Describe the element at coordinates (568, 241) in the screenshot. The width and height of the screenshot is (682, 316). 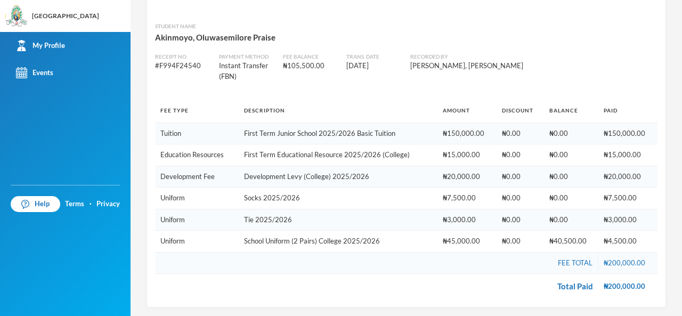
I see `span: ₦40,500.00` at that location.